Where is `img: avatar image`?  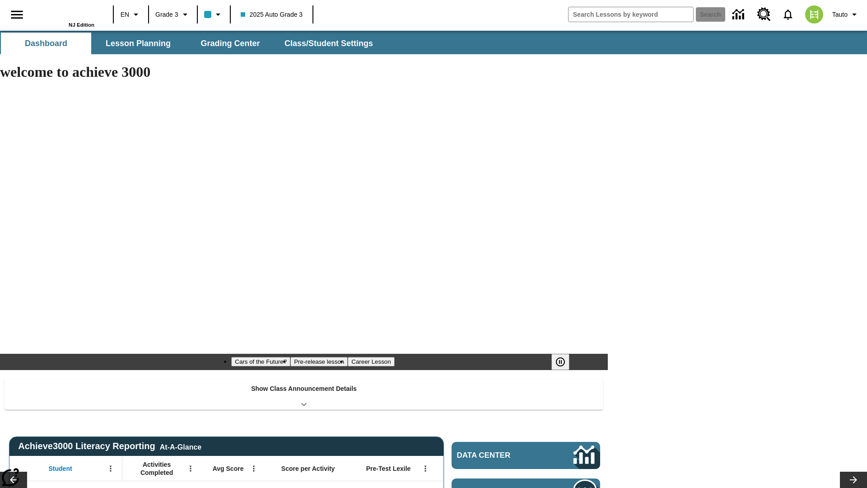
img: avatar image is located at coordinates (814, 14).